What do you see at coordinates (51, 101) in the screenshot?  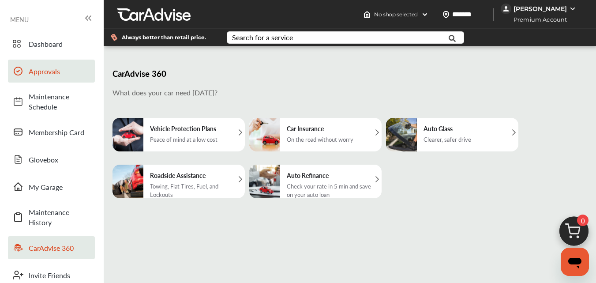 I see `a: Maintenance Schedule` at bounding box center [51, 101].